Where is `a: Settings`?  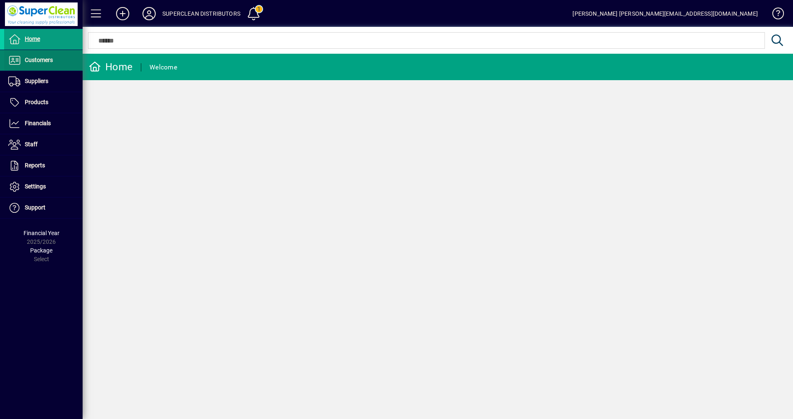 a: Settings is located at coordinates (43, 187).